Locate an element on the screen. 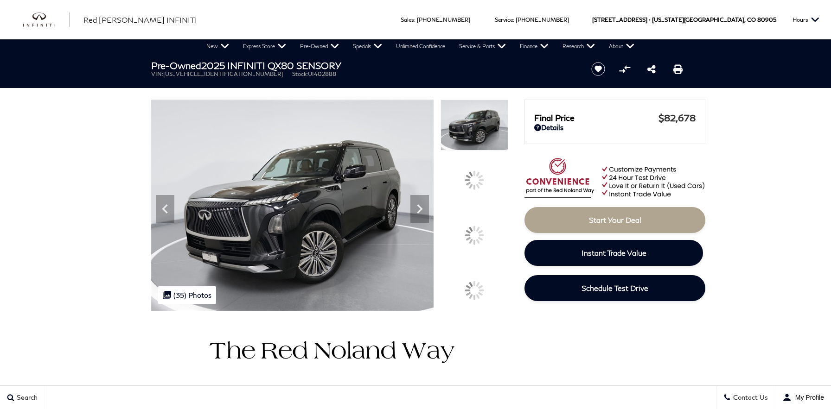 The height and width of the screenshot is (409, 831). span: UI402888 is located at coordinates (322, 74).